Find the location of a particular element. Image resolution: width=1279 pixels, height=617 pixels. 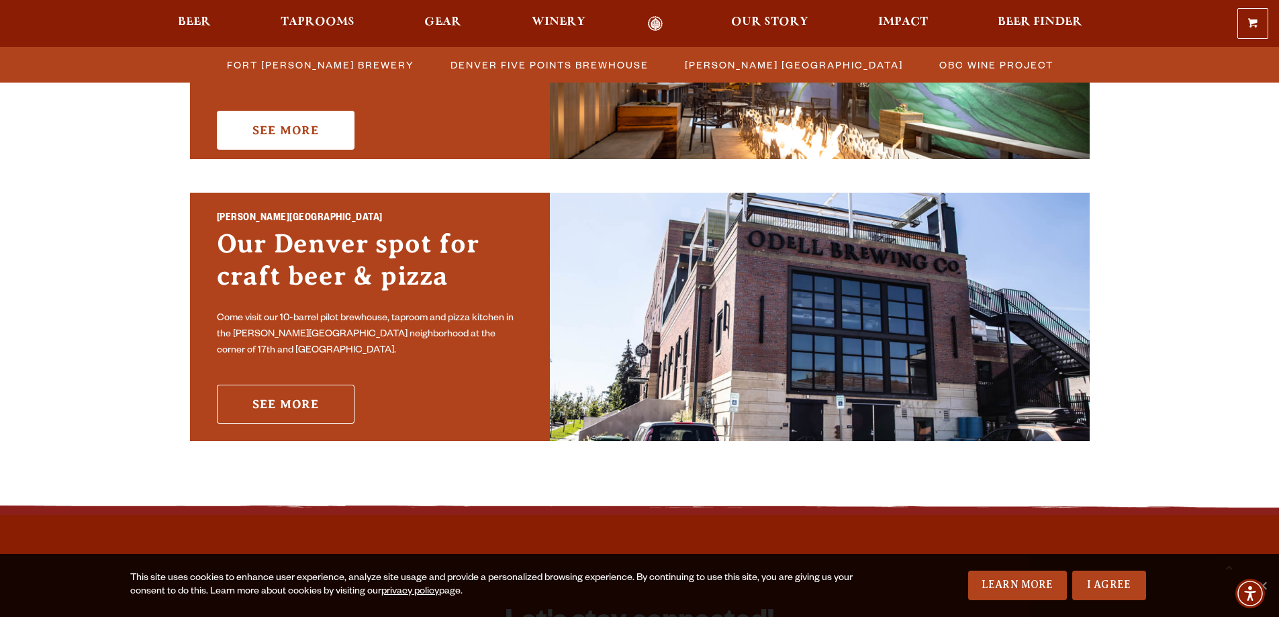

div: Accessibility Menu is located at coordinates (1250, 593).